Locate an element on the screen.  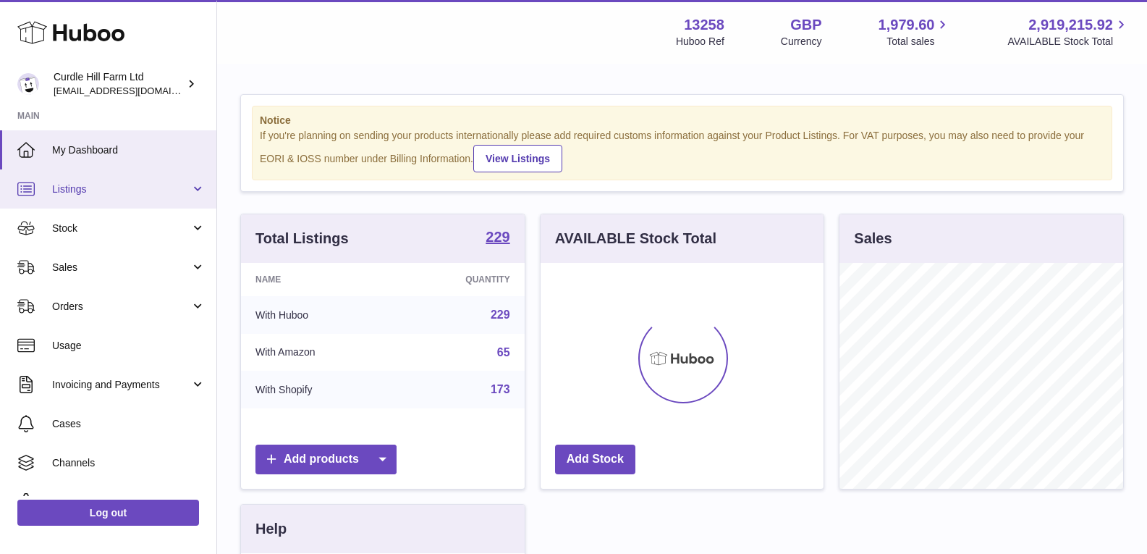
th: Name is located at coordinates (318, 279).